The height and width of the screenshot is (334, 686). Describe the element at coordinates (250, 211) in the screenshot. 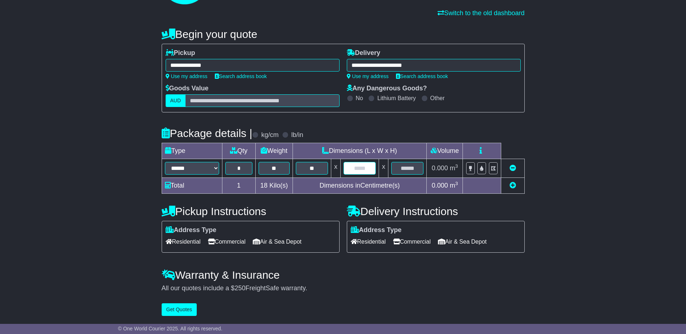

I see `h4: Pickup Instructions` at that location.